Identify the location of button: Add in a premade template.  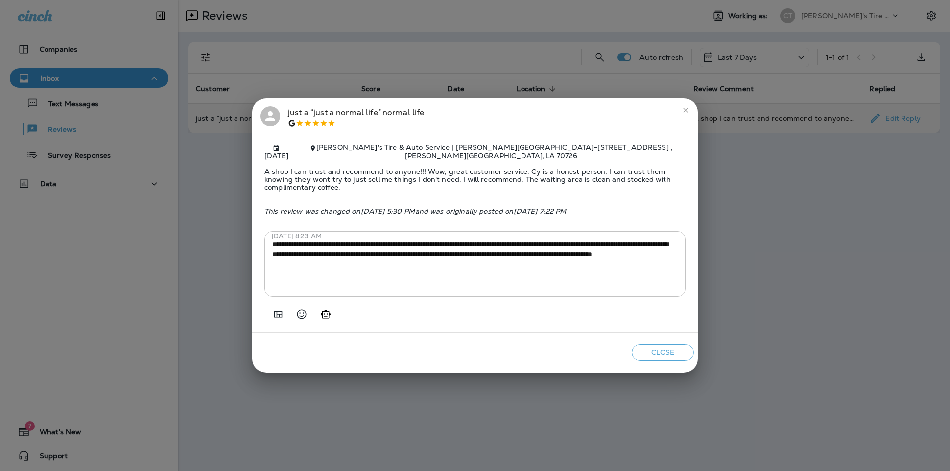
(278, 315).